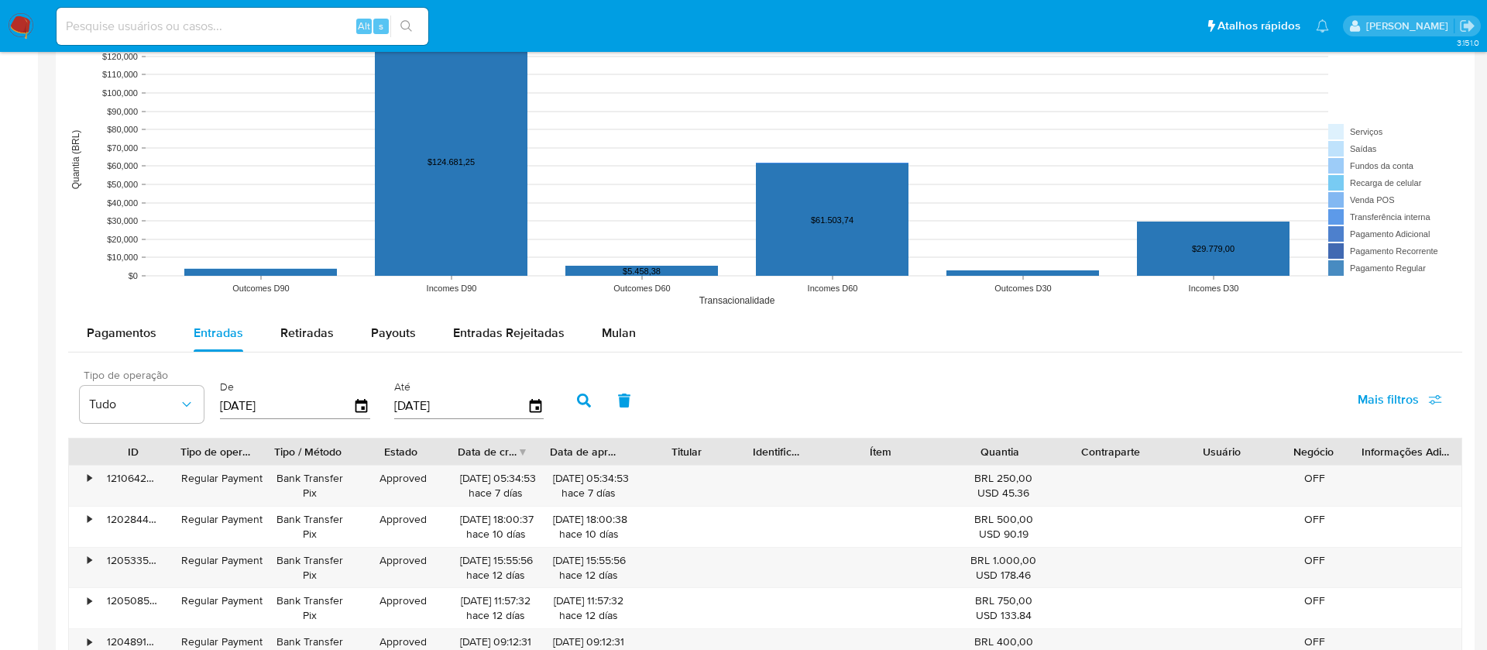 This screenshot has width=1487, height=650. Describe the element at coordinates (364, 26) in the screenshot. I see `span: Alt` at that location.